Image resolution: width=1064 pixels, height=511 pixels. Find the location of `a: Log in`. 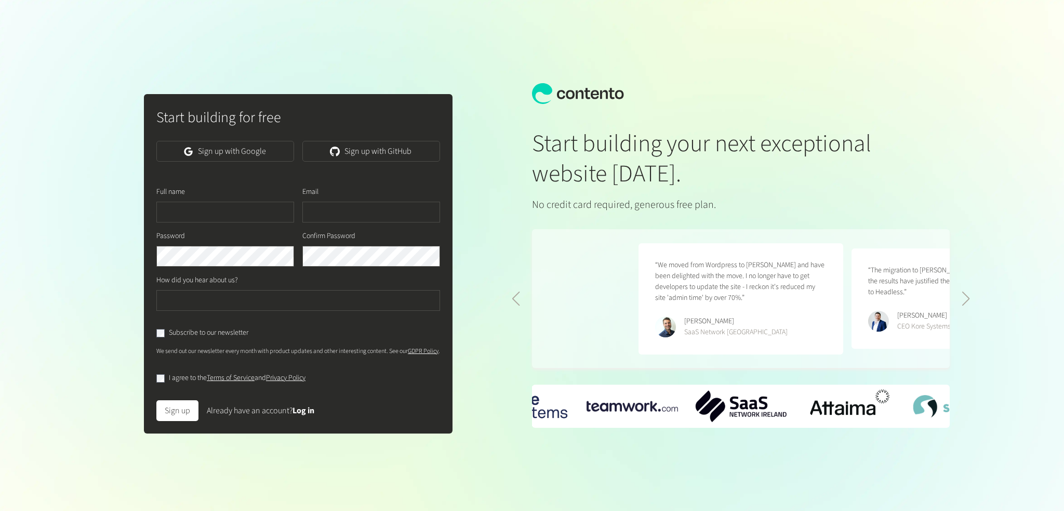

a: Log in is located at coordinates (303, 410).